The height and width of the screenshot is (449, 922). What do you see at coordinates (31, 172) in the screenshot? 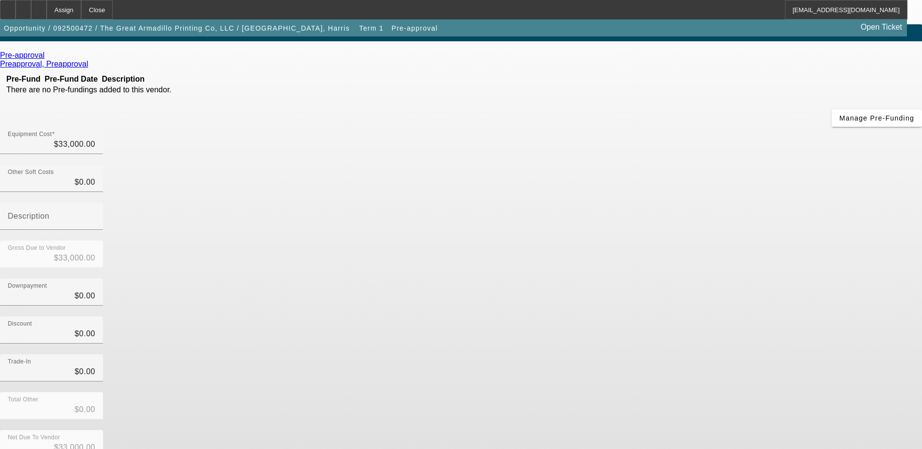
I see `mat-label: Other Soft Costs` at bounding box center [31, 172].